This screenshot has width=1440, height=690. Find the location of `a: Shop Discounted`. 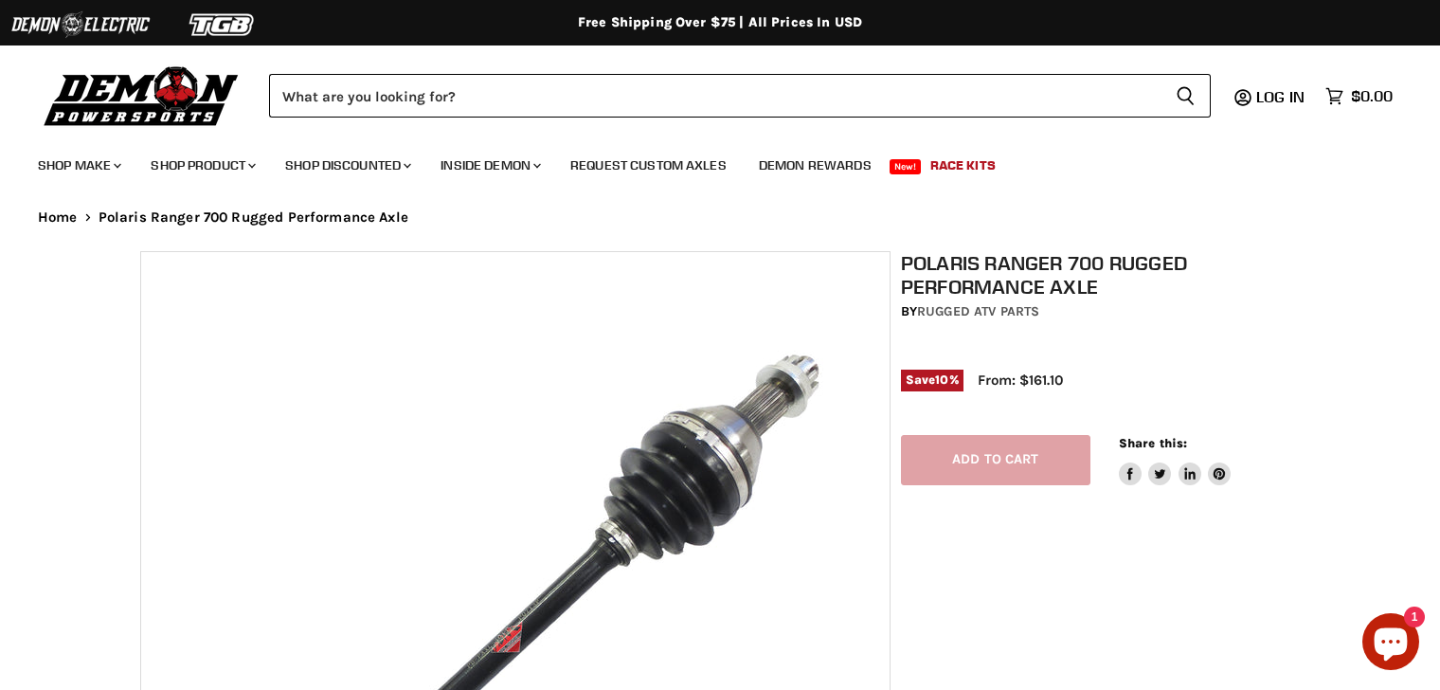

a: Shop Discounted is located at coordinates (347, 165).